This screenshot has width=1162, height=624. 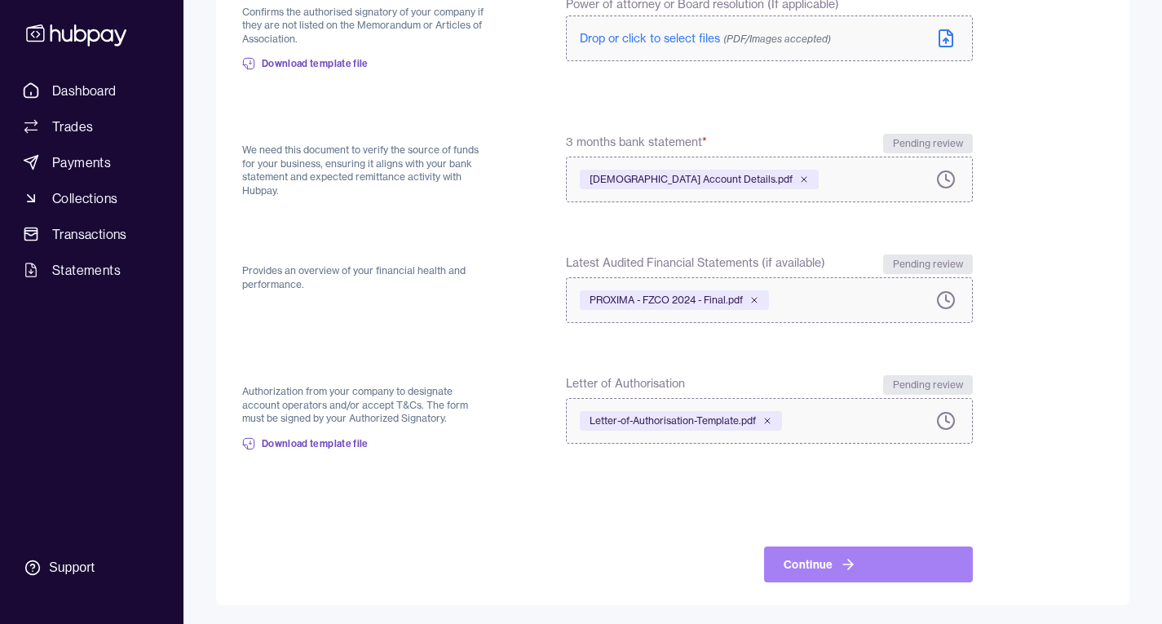 I want to click on a: Transactions, so click(x=91, y=234).